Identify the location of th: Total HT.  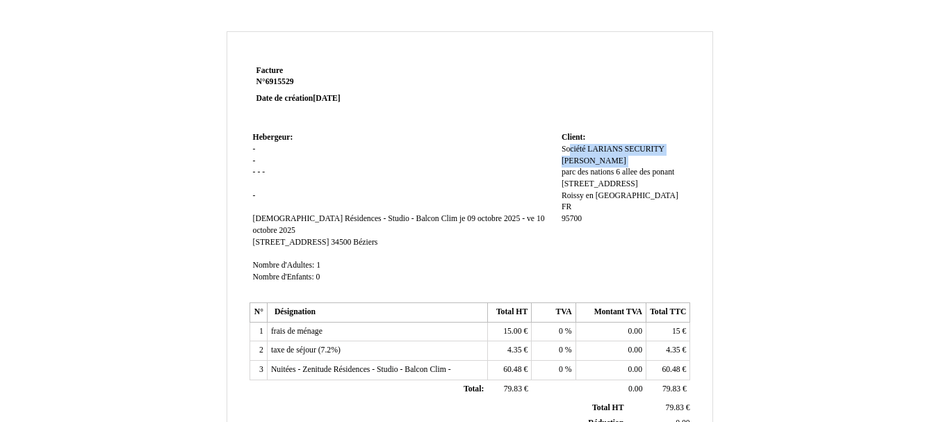
(509, 313).